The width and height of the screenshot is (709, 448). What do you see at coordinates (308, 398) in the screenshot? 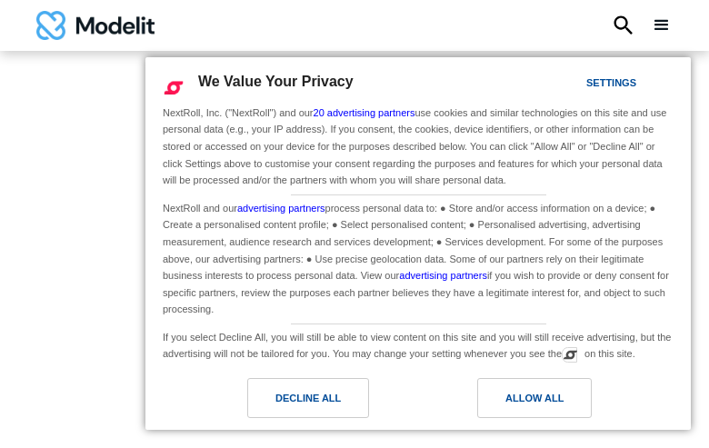
I see `div: Decline All` at bounding box center [308, 398].